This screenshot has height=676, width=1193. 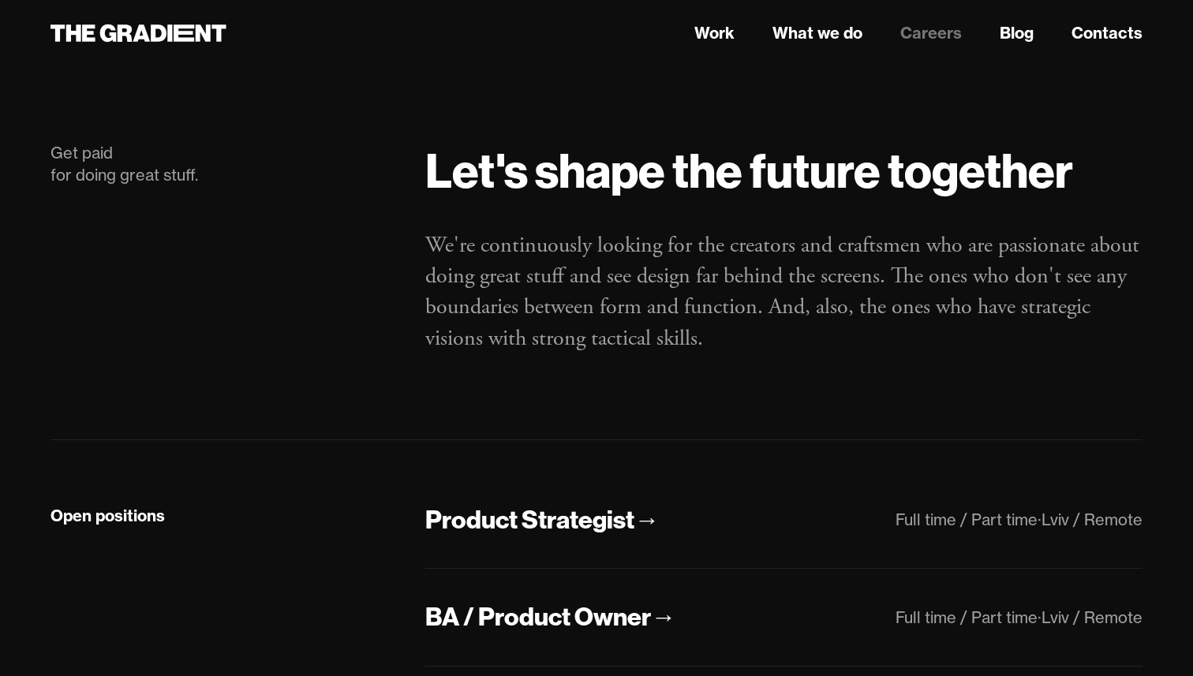 I want to click on a: Careers, so click(x=931, y=33).